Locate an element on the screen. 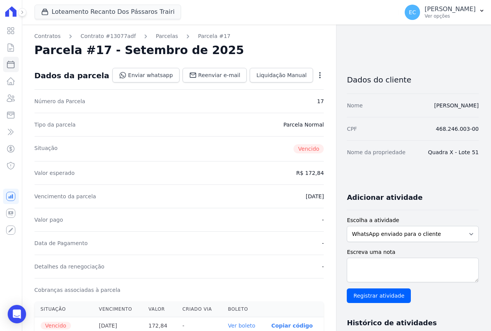 The width and height of the screenshot is (491, 331). th: Boleto is located at coordinates (243, 309).